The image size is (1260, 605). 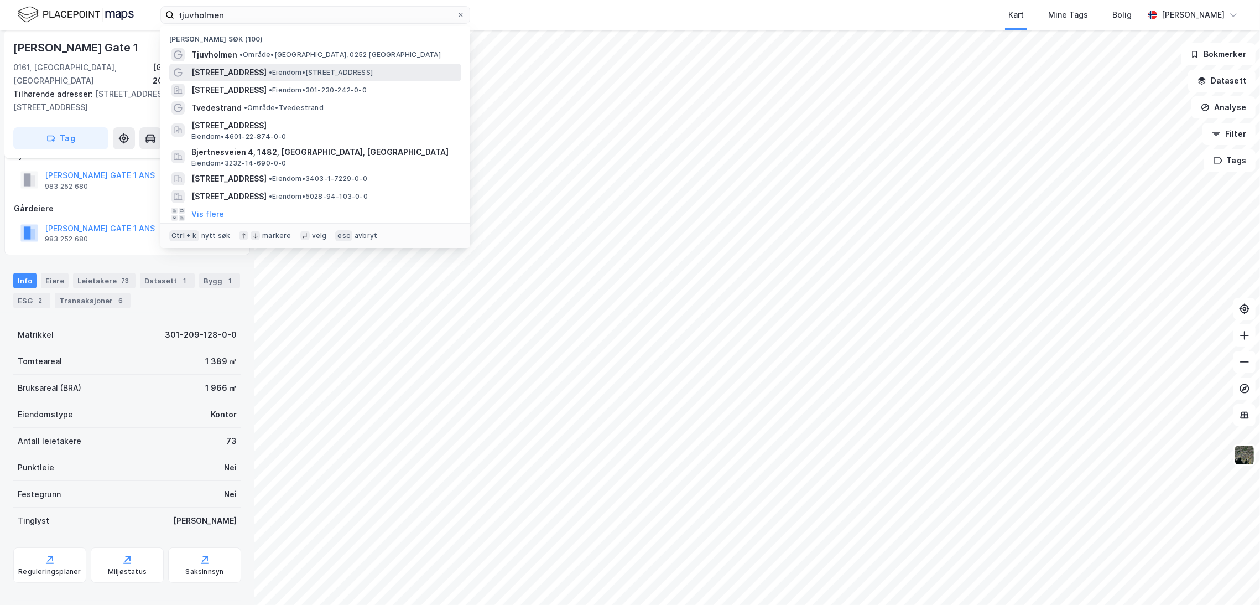 What do you see at coordinates (167, 280) in the screenshot?
I see `div: Datasett` at bounding box center [167, 280].